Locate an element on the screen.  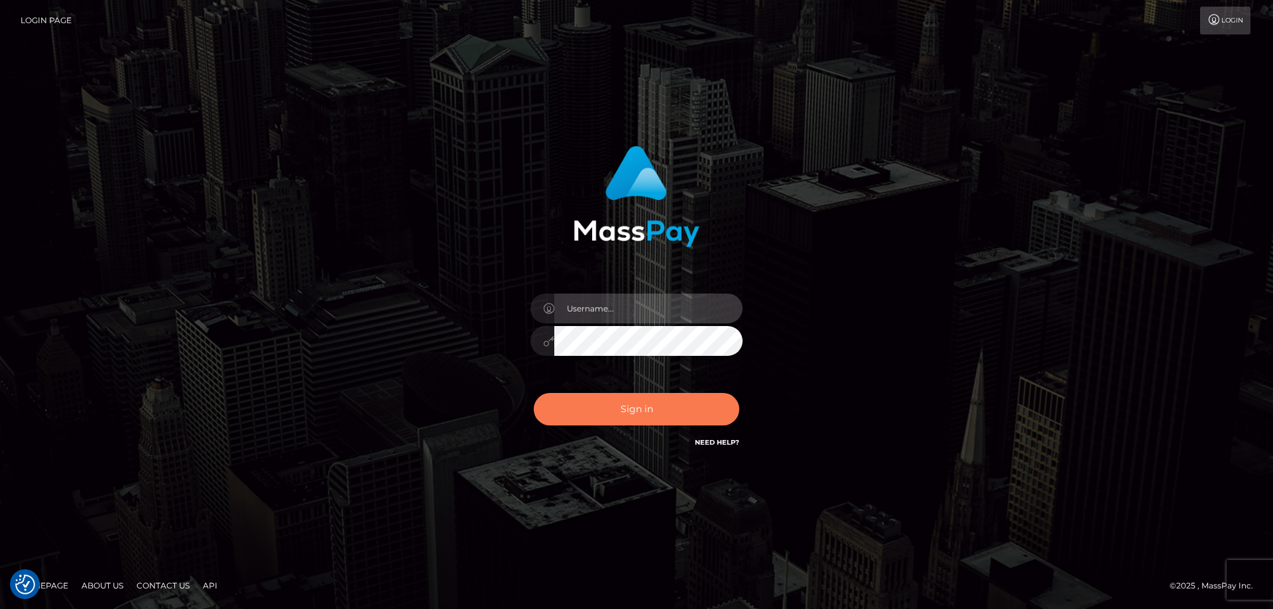
a: Login is located at coordinates (1225, 21).